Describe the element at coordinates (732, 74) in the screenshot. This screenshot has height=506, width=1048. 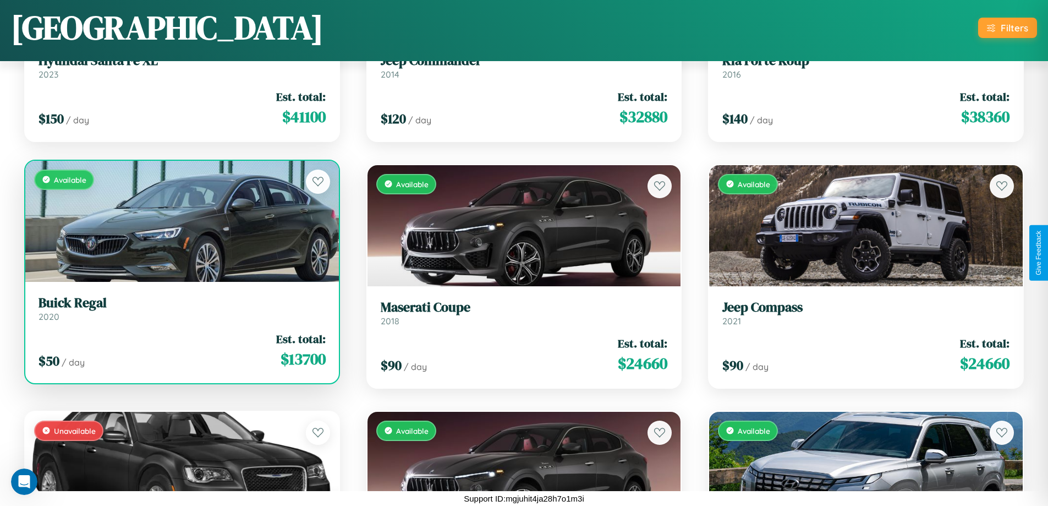
I see `span: 2016` at that location.